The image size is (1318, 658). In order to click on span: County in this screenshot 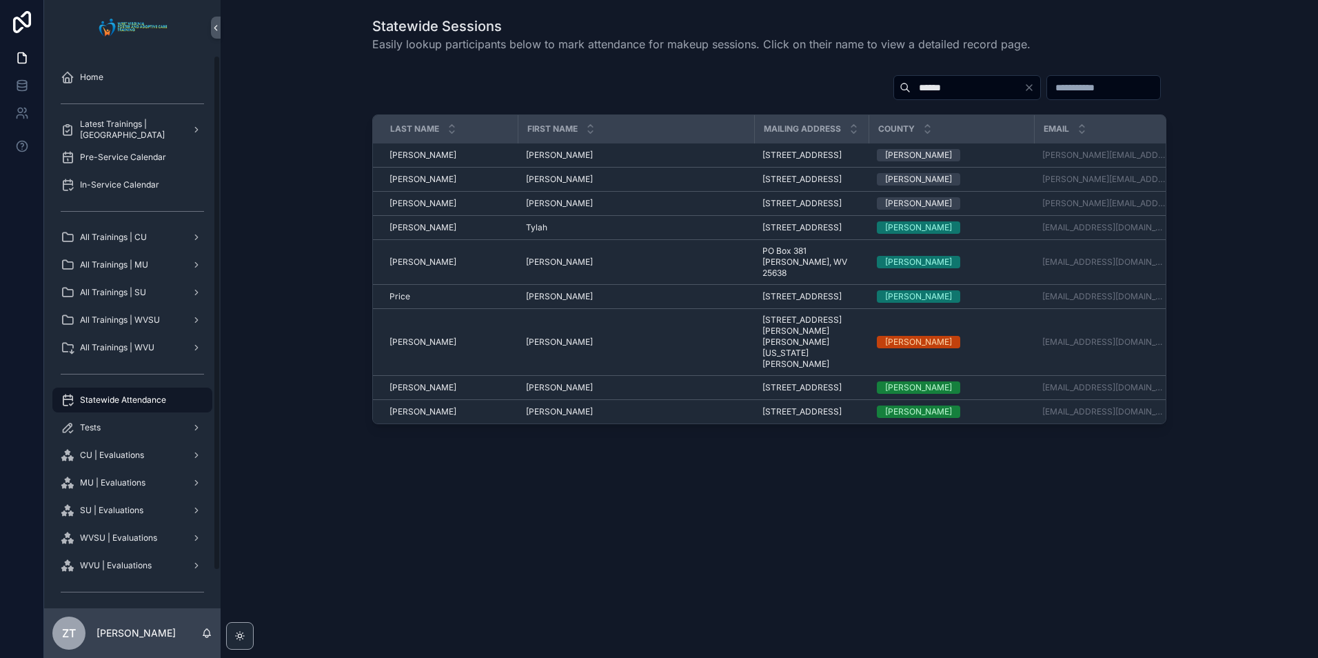, I will do `click(896, 129)`.